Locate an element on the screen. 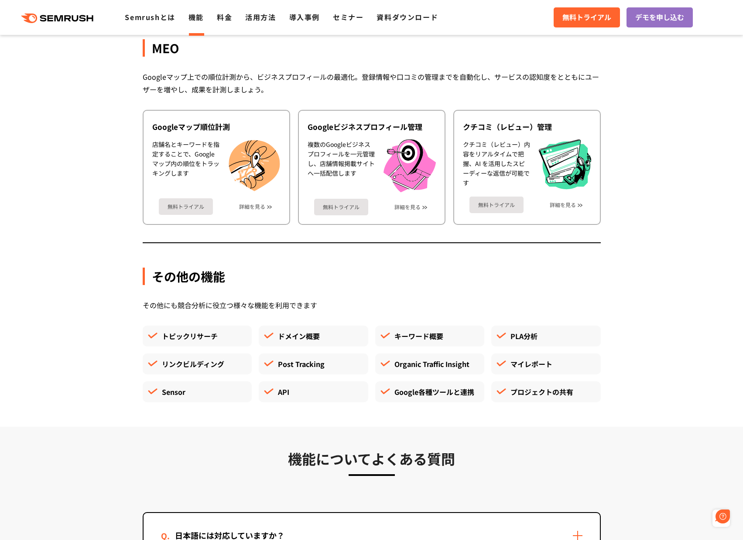 The image size is (743, 540). div: Googleマップ上での順位計測から、ビジネスプロフィールの最適化。登録情報や口コミの管理までを自動化し、サービスの認知度をとともにユーザーを増やし、成果を計測しましょう。 is located at coordinates (372, 83).